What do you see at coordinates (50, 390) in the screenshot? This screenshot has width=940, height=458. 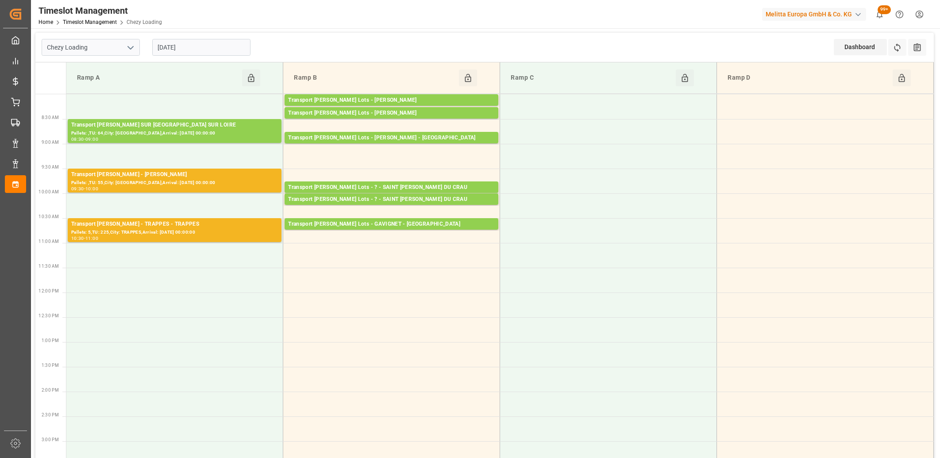 I see `span: 2:00 PM` at bounding box center [50, 390].